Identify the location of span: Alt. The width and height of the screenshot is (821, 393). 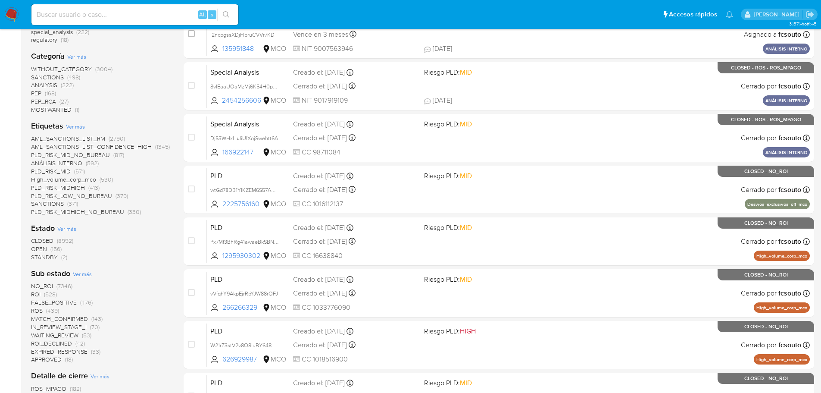
(203, 14).